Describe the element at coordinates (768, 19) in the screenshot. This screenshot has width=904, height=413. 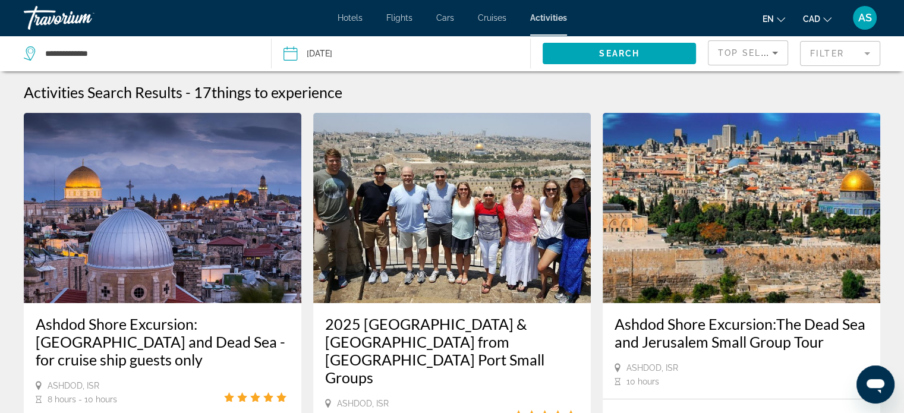
I see `span: en` at that location.